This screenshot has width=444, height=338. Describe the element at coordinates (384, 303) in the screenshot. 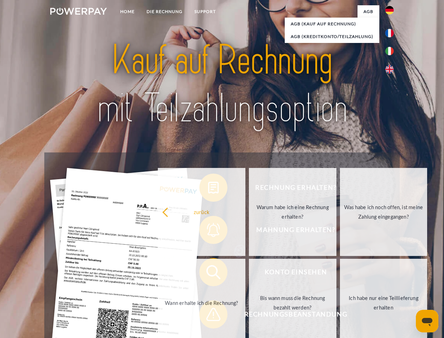

I see `div: Ich habe nur eine Teillieferung erhalten` at that location.